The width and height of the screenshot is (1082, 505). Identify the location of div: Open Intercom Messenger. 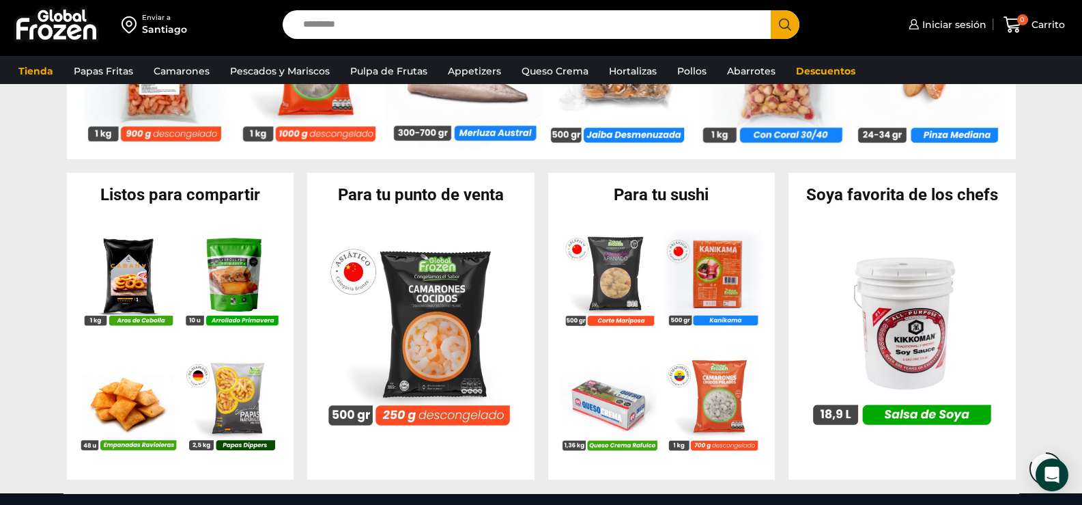
(1052, 475).